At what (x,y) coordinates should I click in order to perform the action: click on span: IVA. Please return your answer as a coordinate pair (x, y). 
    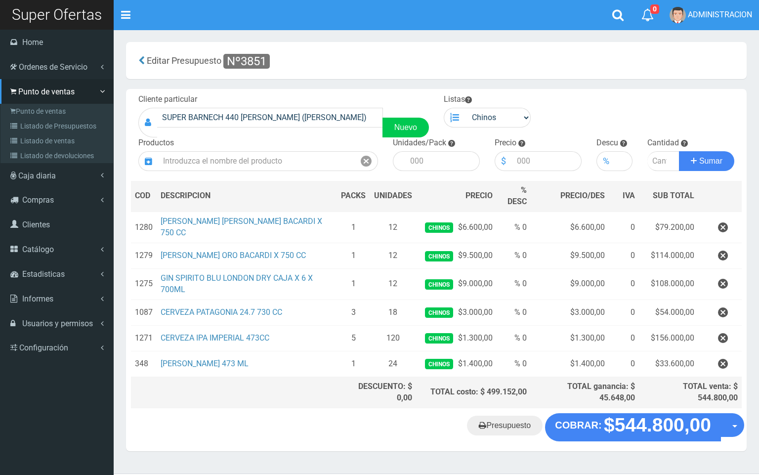
    Looking at the image, I should click on (629, 195).